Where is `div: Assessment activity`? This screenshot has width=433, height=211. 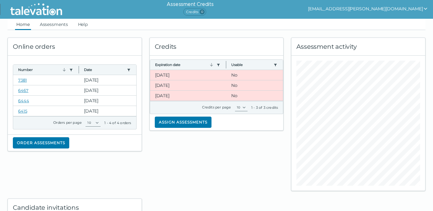
div: Assessment activity is located at coordinates (358, 47).